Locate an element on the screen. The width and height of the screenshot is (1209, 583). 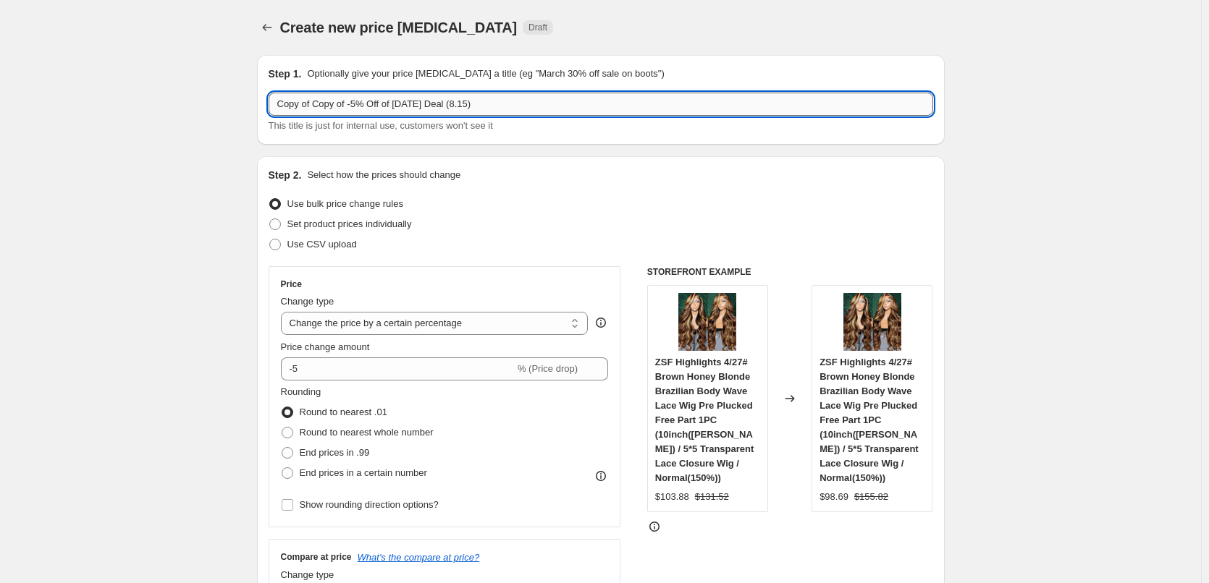
span: Round to nearest whole number is located at coordinates (366, 432).